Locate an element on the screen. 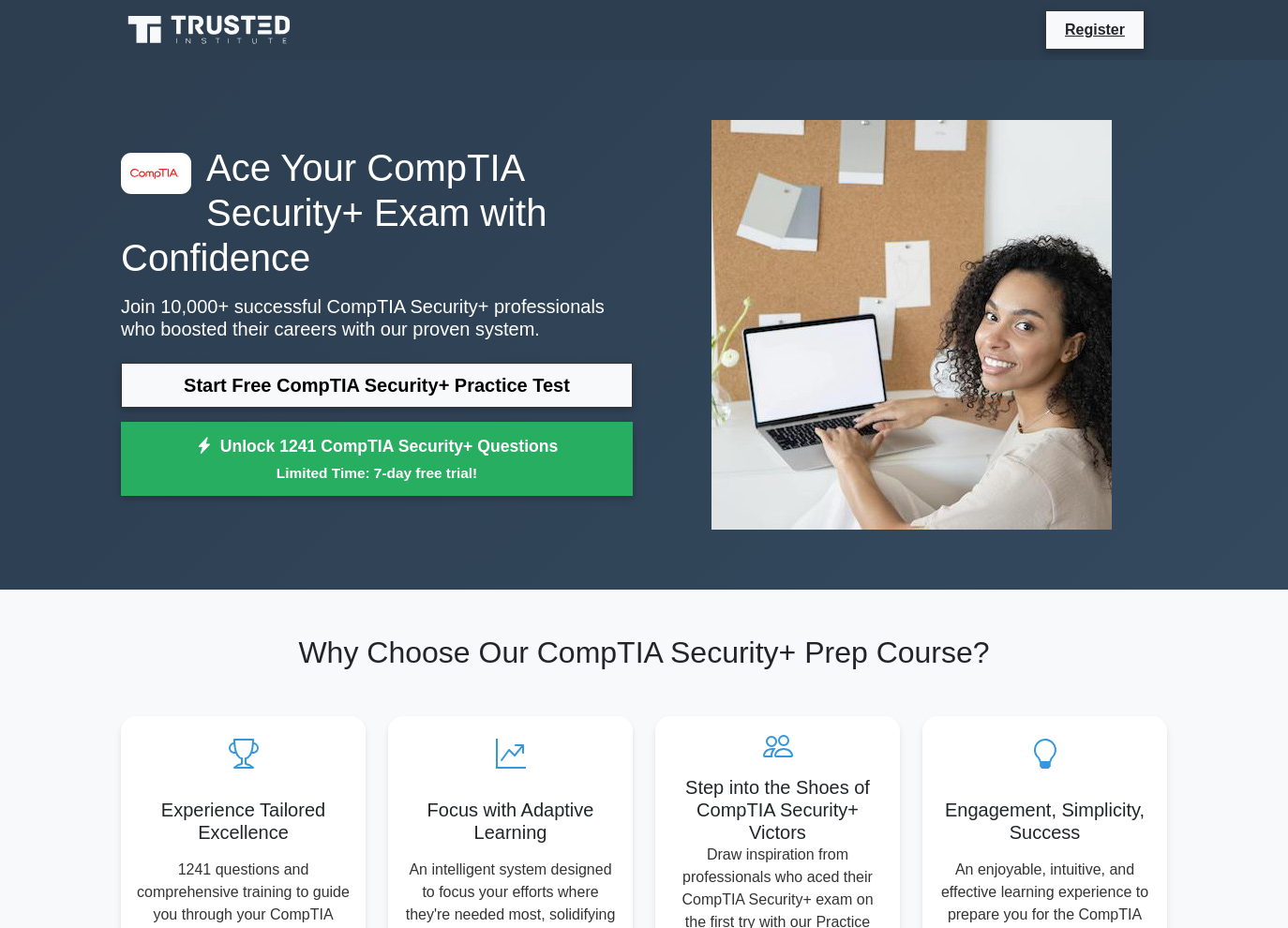 The image size is (1288, 928). a: Register is located at coordinates (1095, 29).